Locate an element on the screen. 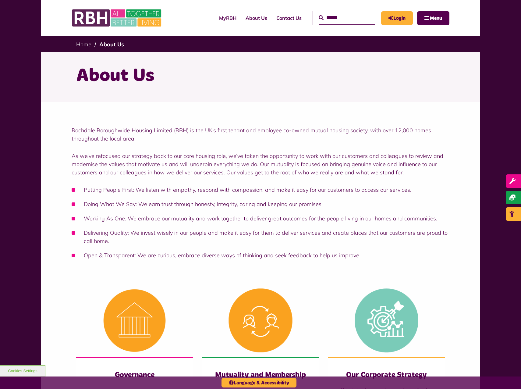 This screenshot has width=521, height=389. span: Menu is located at coordinates (436, 18).